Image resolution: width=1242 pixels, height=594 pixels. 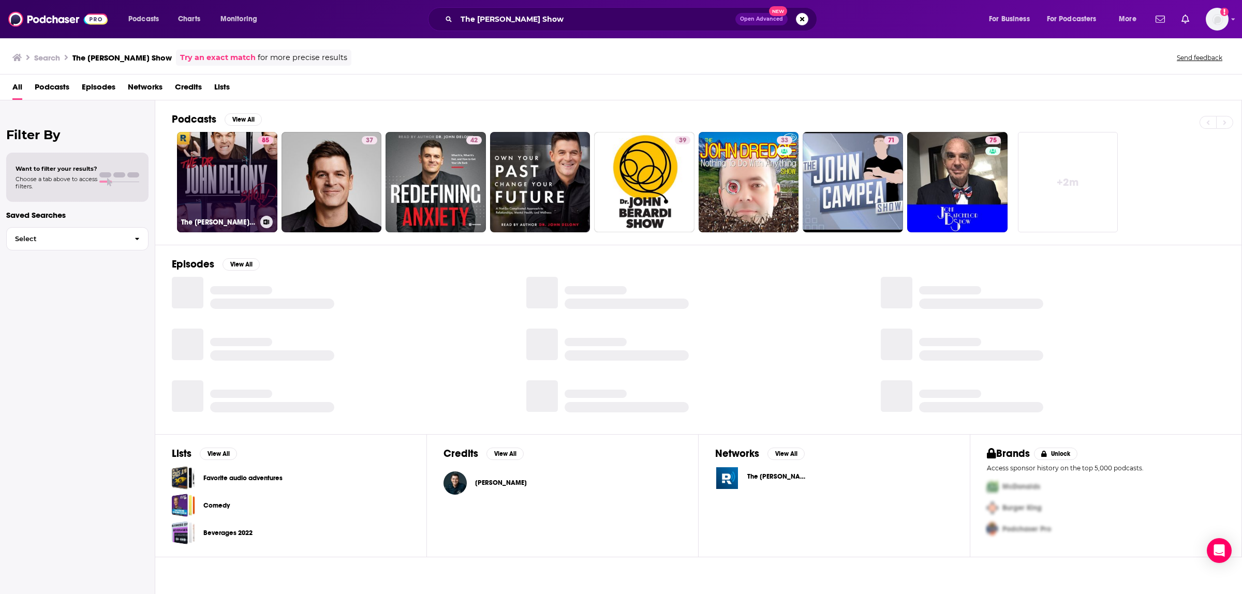 I want to click on span: 85, so click(x=265, y=141).